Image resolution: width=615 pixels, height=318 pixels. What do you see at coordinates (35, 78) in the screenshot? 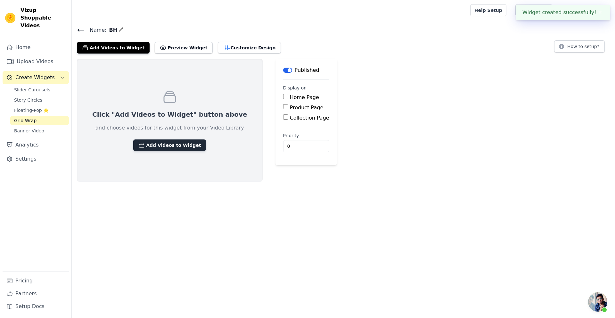
I see `span: Create Widgets` at bounding box center [35, 78].